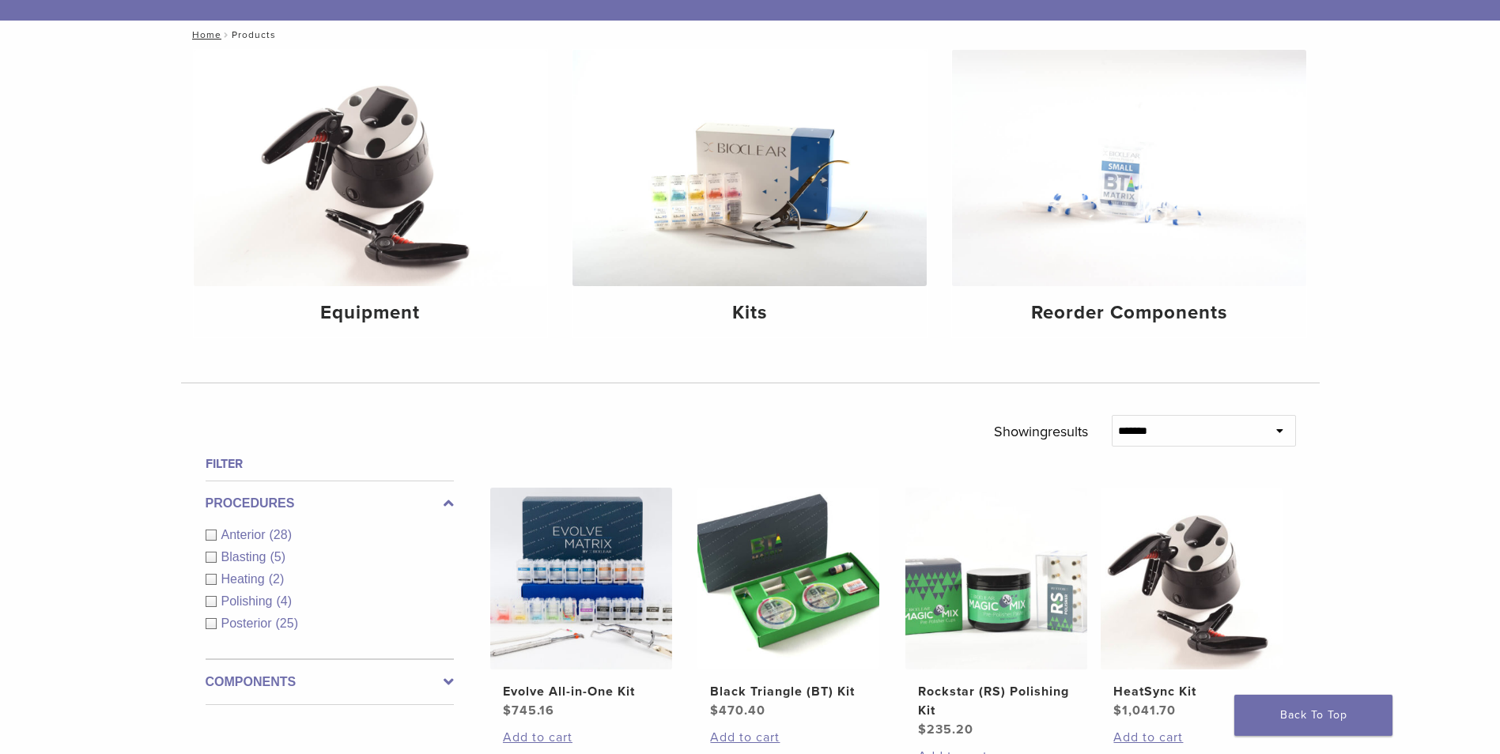  Describe the element at coordinates (945, 730) in the screenshot. I see `bdi: 235.20` at that location.